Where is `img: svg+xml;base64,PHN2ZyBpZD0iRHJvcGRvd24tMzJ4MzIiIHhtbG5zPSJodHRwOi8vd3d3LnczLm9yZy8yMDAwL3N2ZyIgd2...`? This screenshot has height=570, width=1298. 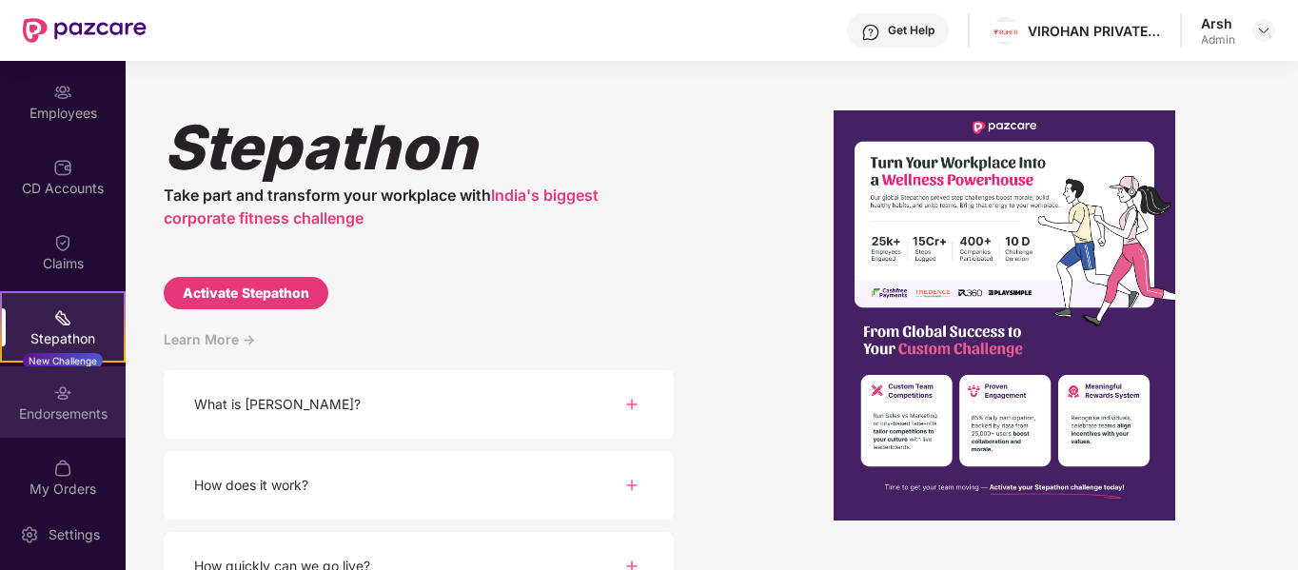
img: svg+xml;base64,PHN2ZyBpZD0iRHJvcGRvd24tMzJ4MzIiIHhtbG5zPSJodHRwOi8vd3d3LnczLm9yZy8yMDAwL3N2ZyIgd2... is located at coordinates (1264, 30).